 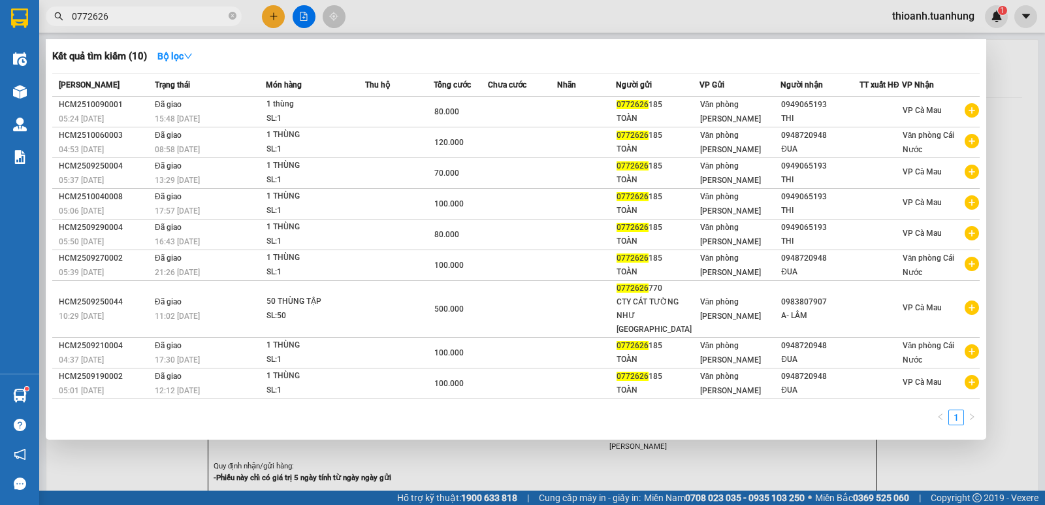 What do you see at coordinates (283, 85) in the screenshot?
I see `span: Món hàng` at bounding box center [283, 85].